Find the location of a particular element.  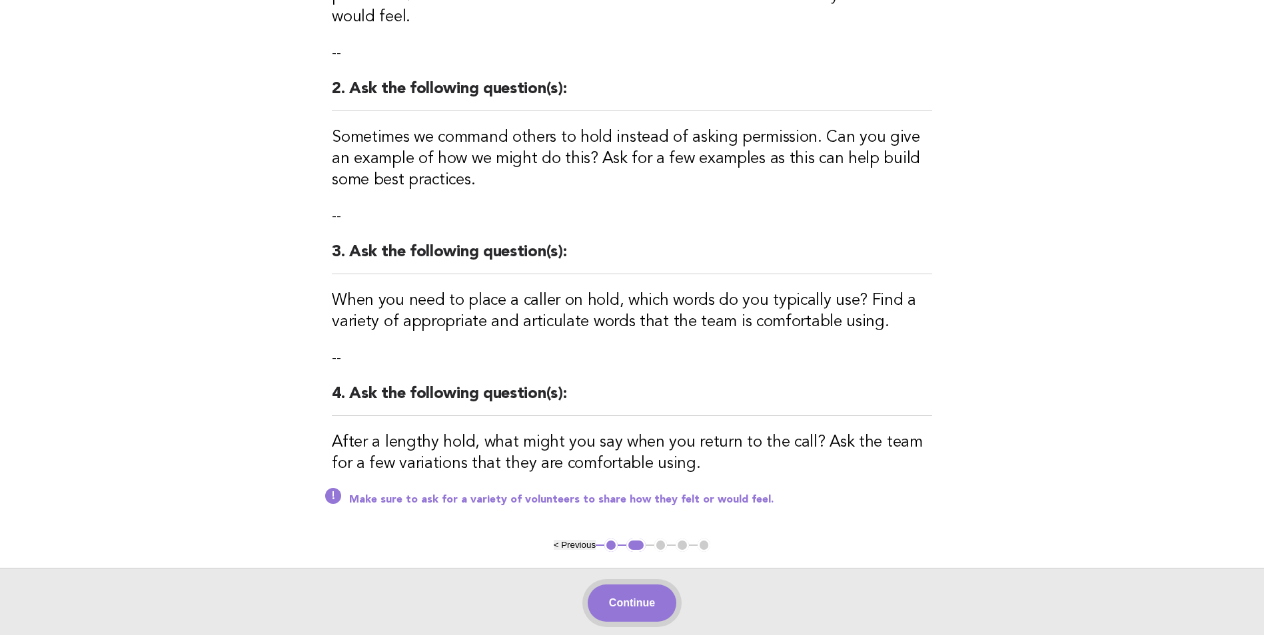

h2: 3. Ask the following question(s): is located at coordinates (631, 258).